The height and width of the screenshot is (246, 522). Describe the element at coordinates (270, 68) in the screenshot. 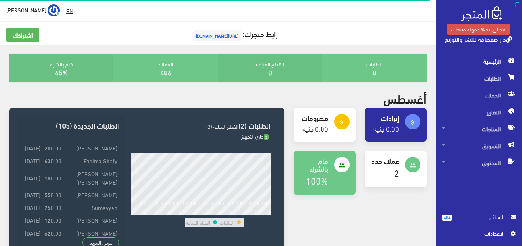

I see `div: القطع المباعة` at that location.